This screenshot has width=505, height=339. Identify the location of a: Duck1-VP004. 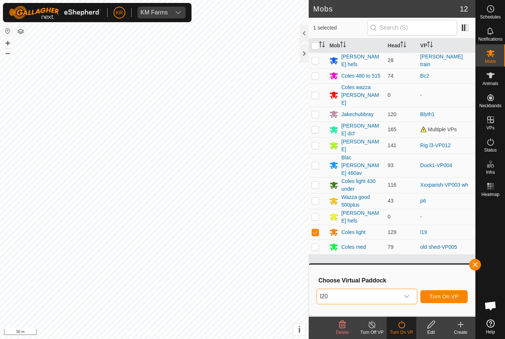
(436, 165).